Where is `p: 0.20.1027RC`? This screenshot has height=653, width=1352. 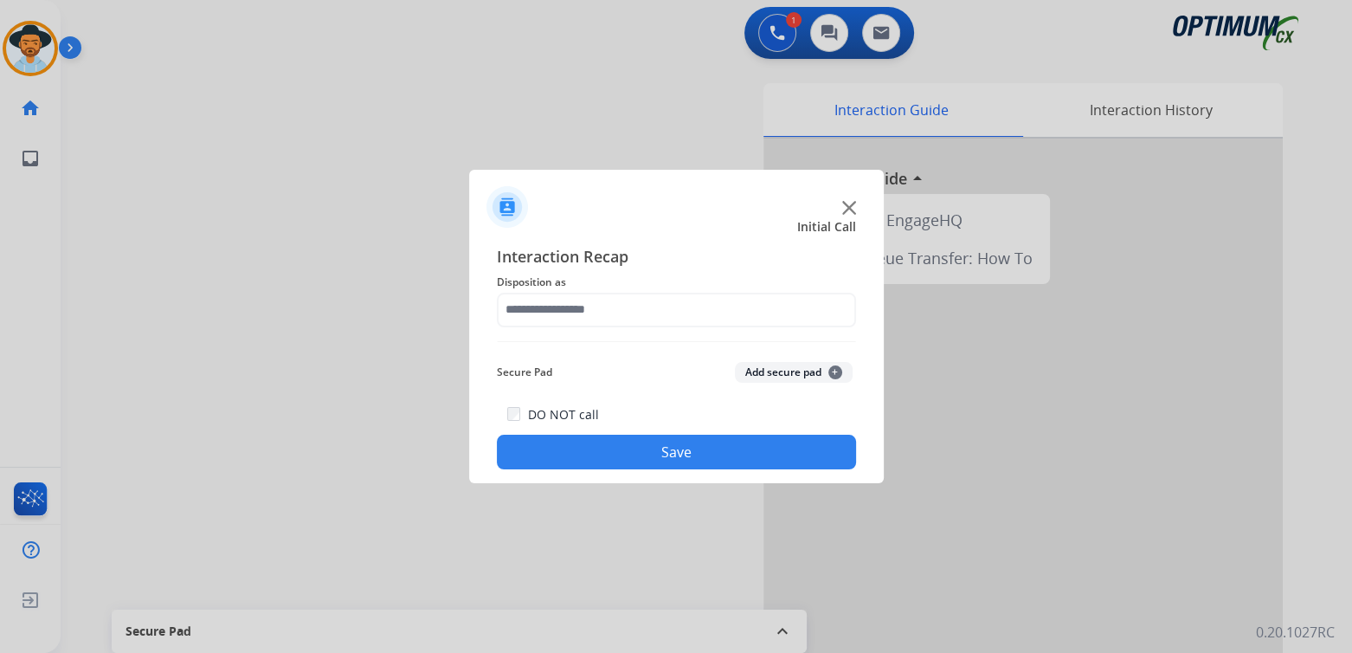 p: 0.20.1027RC is located at coordinates (1295, 632).